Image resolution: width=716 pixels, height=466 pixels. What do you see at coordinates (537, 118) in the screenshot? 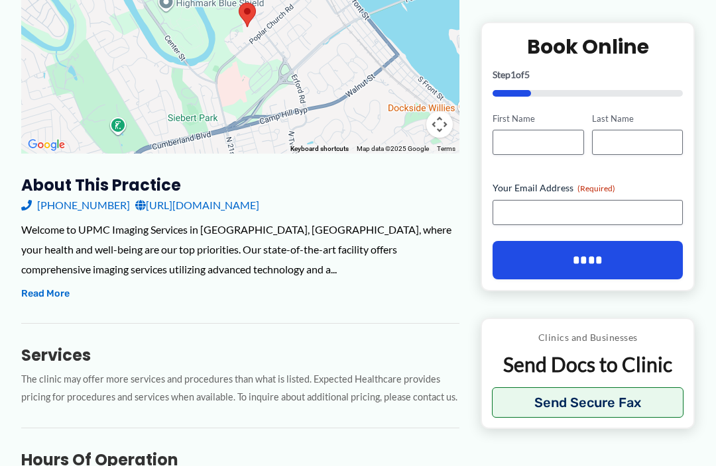
I see `label: First Name` at bounding box center [537, 118].